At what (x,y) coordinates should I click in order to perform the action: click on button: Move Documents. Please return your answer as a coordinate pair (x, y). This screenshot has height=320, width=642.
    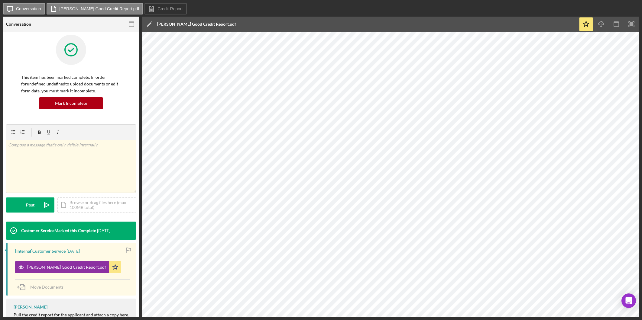
    Looking at the image, I should click on (42, 287).